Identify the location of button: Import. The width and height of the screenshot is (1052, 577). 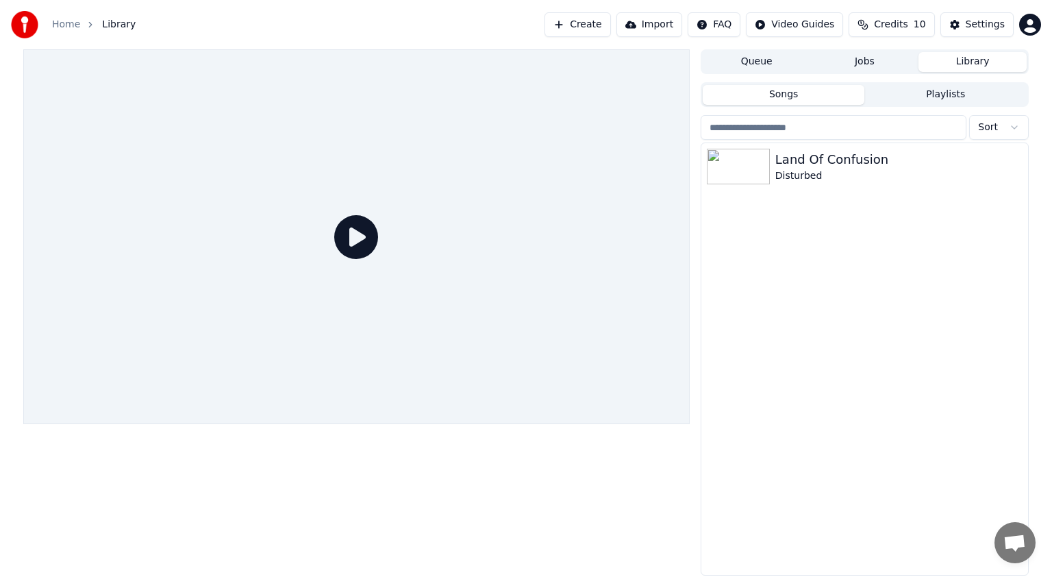
(649, 25).